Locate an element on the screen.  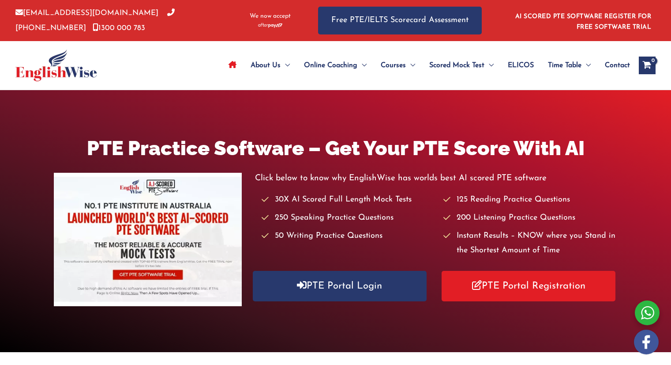
a: PTE Portal Login is located at coordinates (340, 286).